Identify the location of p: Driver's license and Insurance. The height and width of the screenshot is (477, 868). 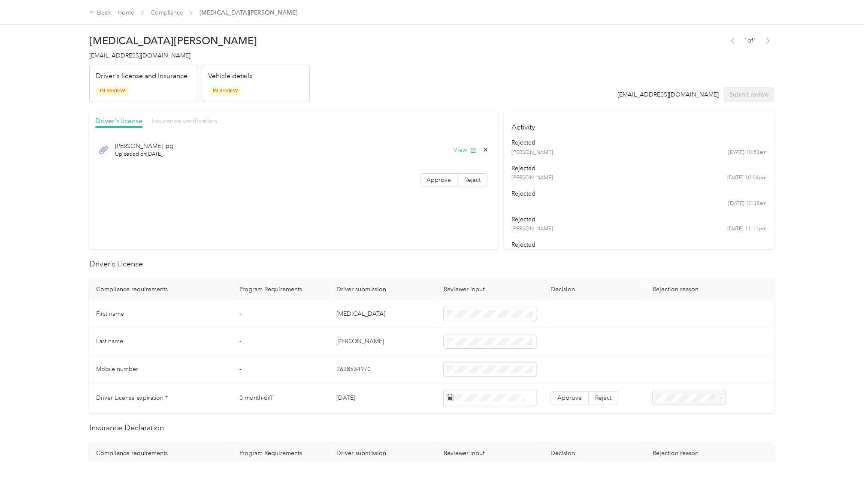
(142, 76).